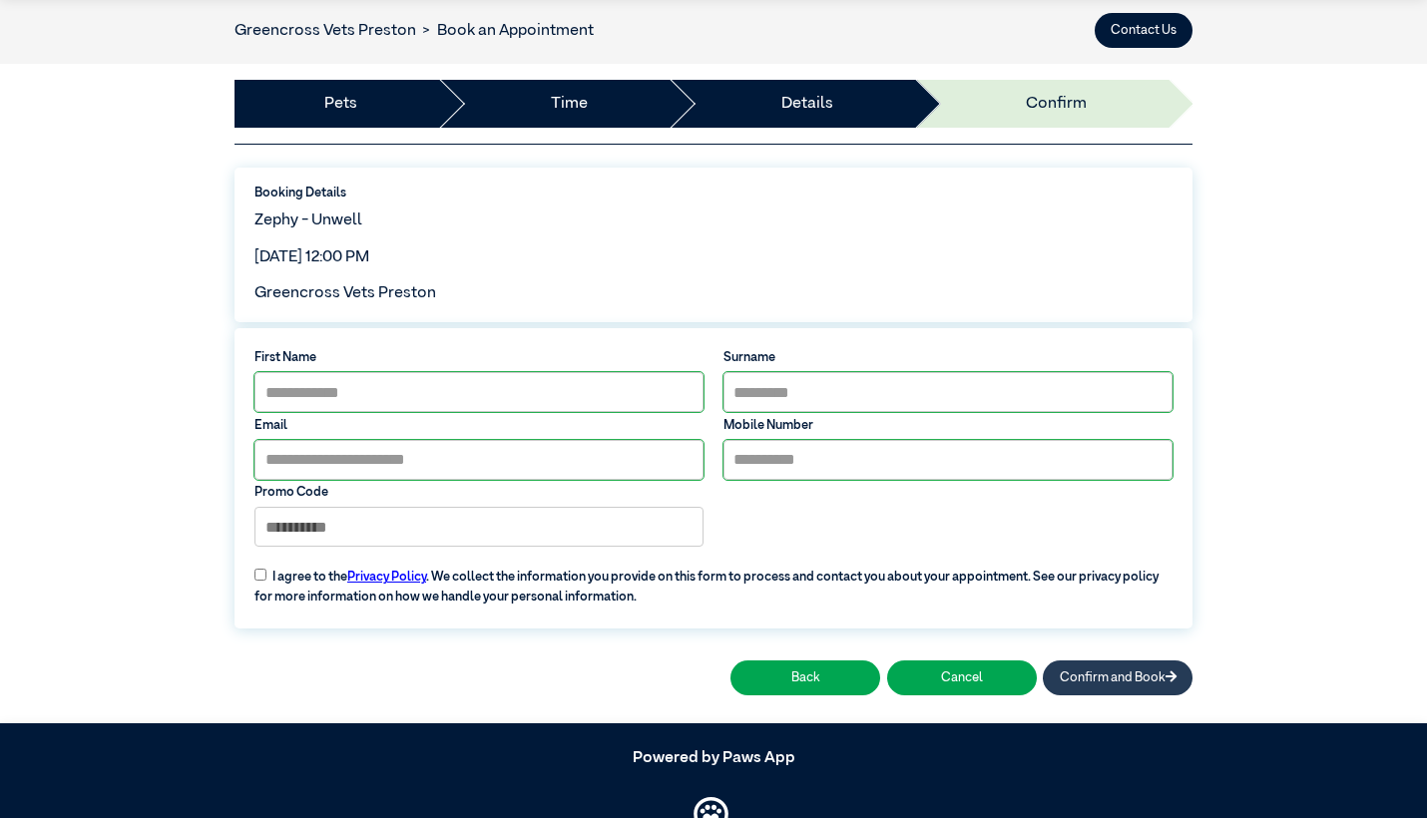 The width and height of the screenshot is (1427, 818). I want to click on label: I agree to the . We collect the information you provide on this form to process and contact you a..., so click(713, 581).